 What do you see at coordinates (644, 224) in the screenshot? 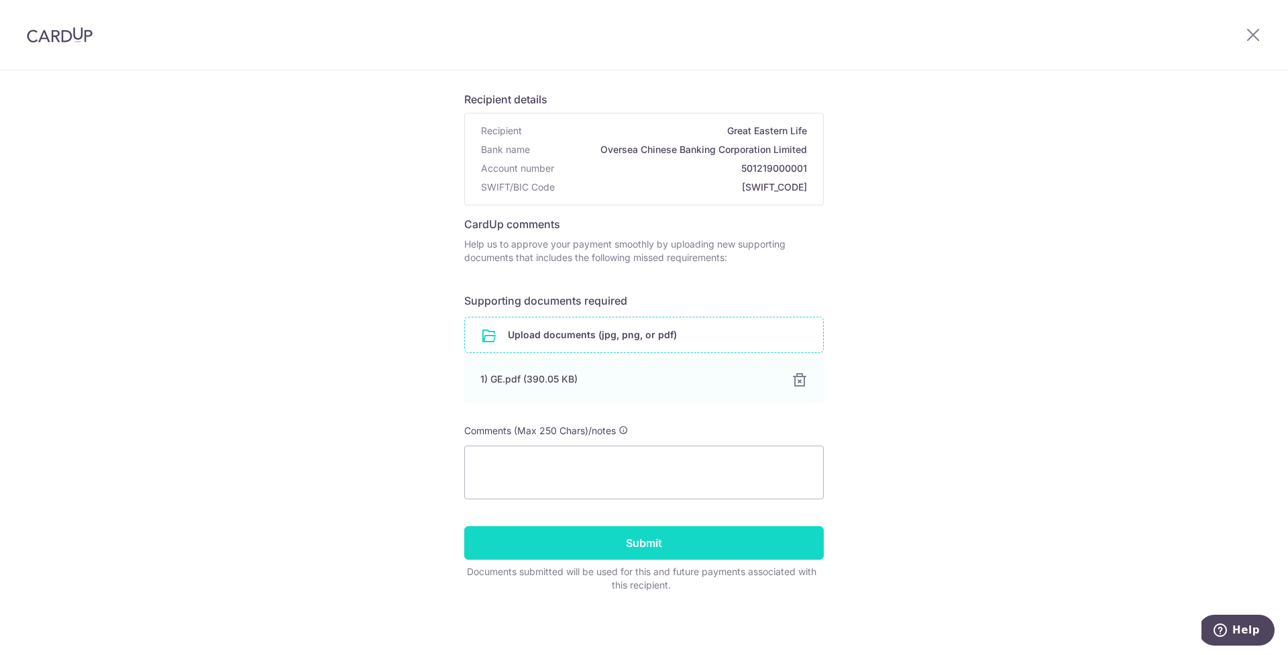
I see `h6: CardUp comments` at bounding box center [644, 224].